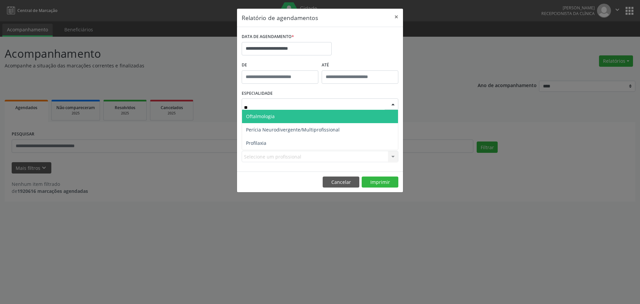  I want to click on h5: Relatório de agendamentos, so click(280, 18).